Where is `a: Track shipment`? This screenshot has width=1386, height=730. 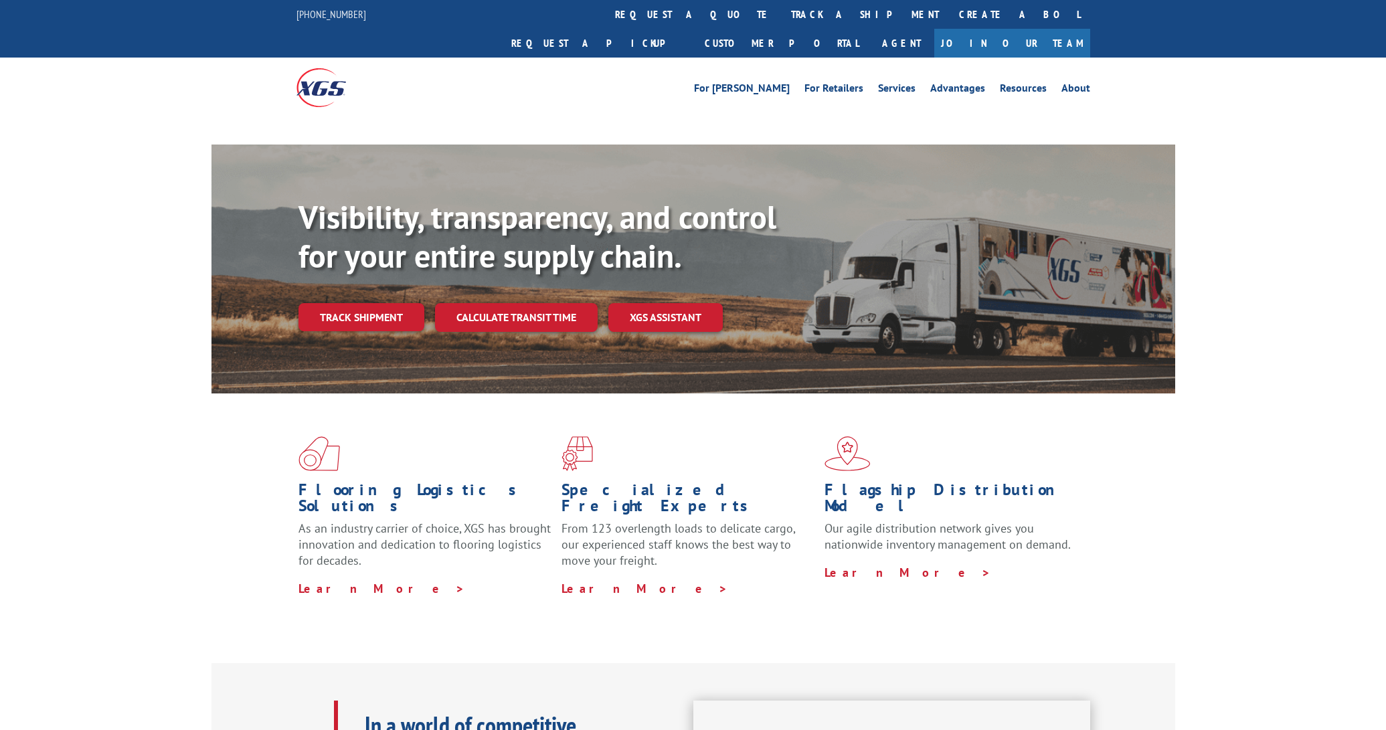 a: Track shipment is located at coordinates (361, 317).